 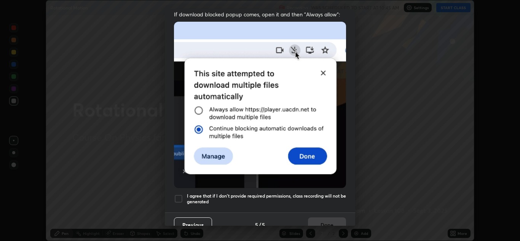 I want to click on h5: I agree that if I don't provide required permissions, class recording will not be generated, so click(x=266, y=199).